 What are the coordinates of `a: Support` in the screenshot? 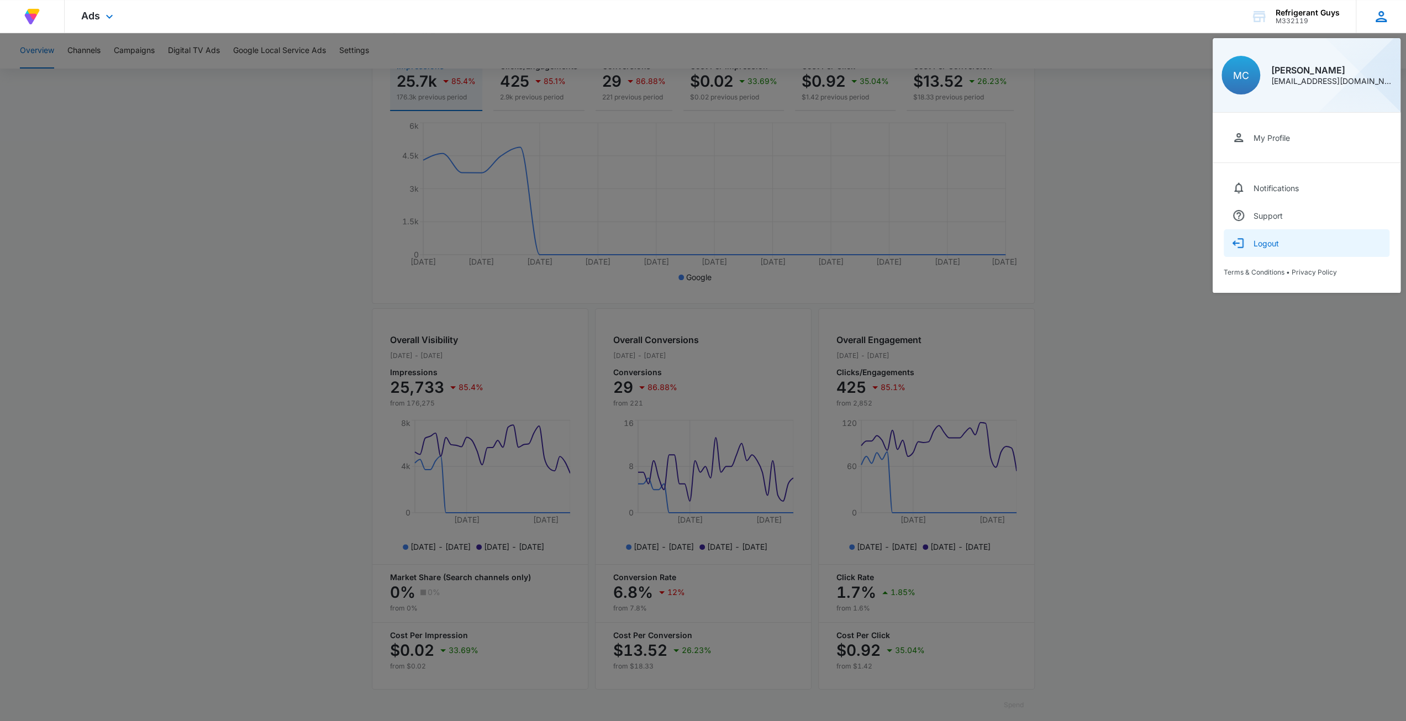 It's located at (1307, 215).